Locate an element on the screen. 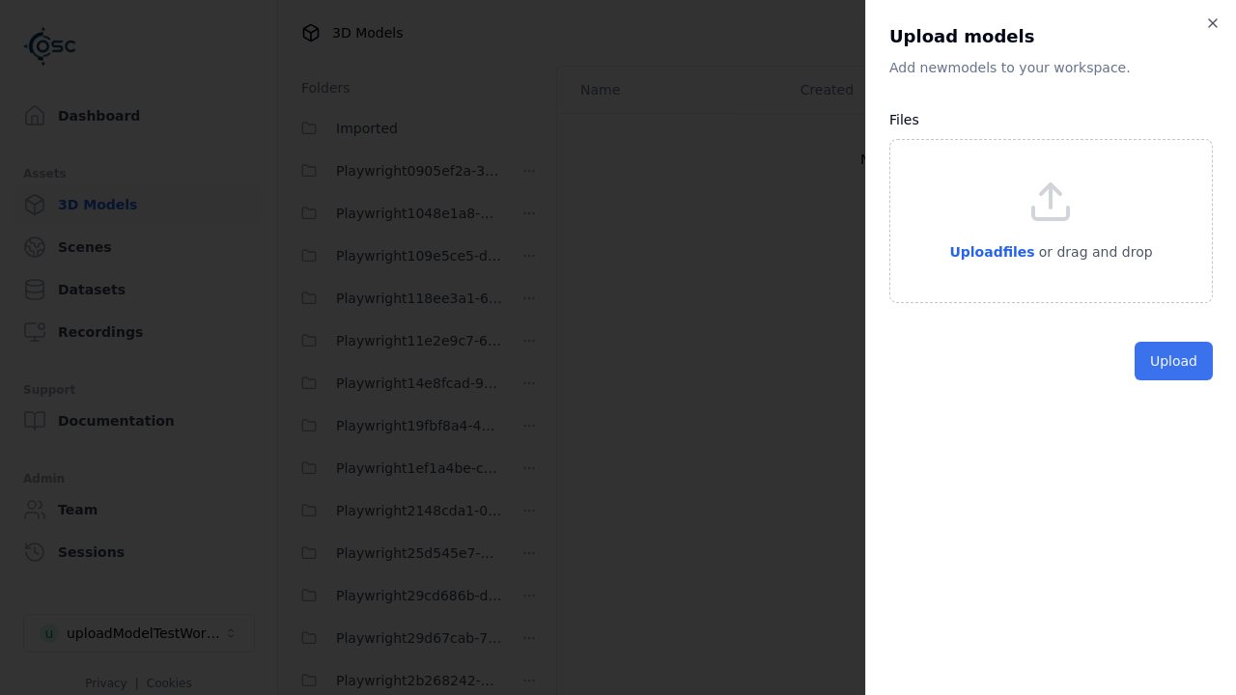 The height and width of the screenshot is (695, 1236). span: Upload files is located at coordinates (992, 252).